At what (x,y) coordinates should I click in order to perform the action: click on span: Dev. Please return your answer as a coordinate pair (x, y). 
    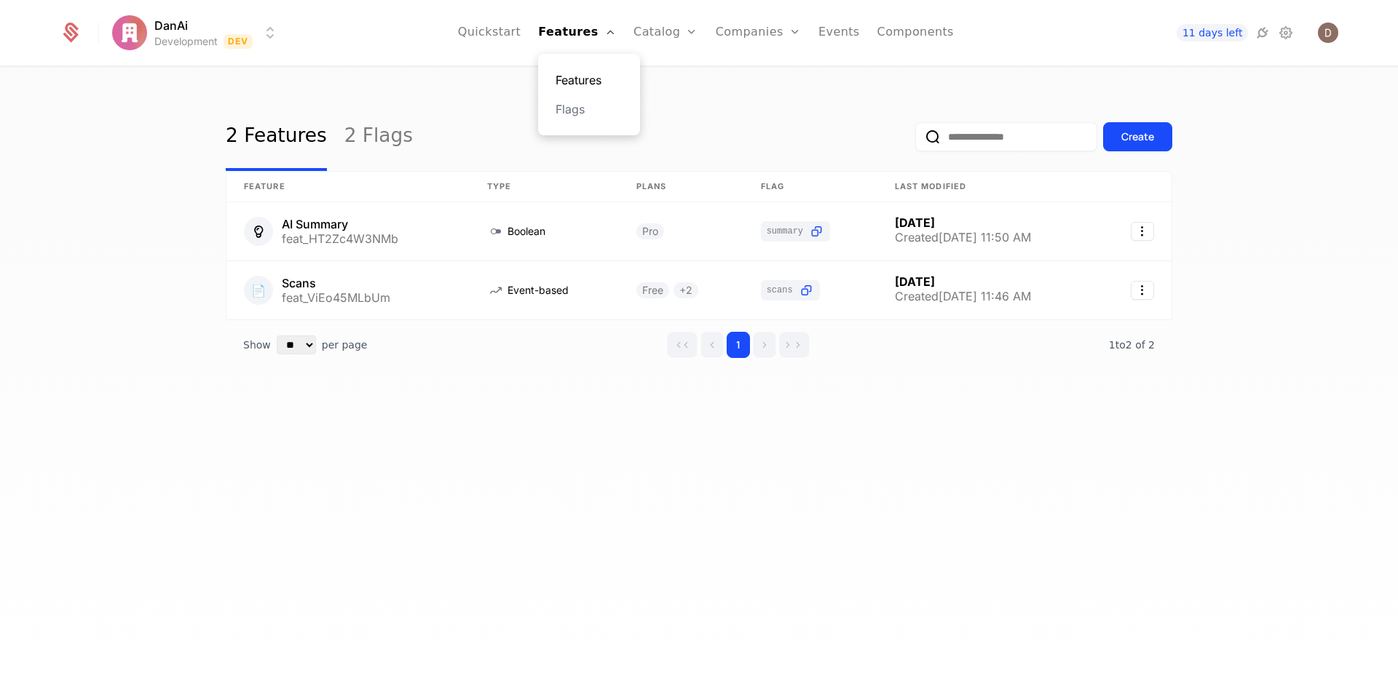
    Looking at the image, I should click on (238, 41).